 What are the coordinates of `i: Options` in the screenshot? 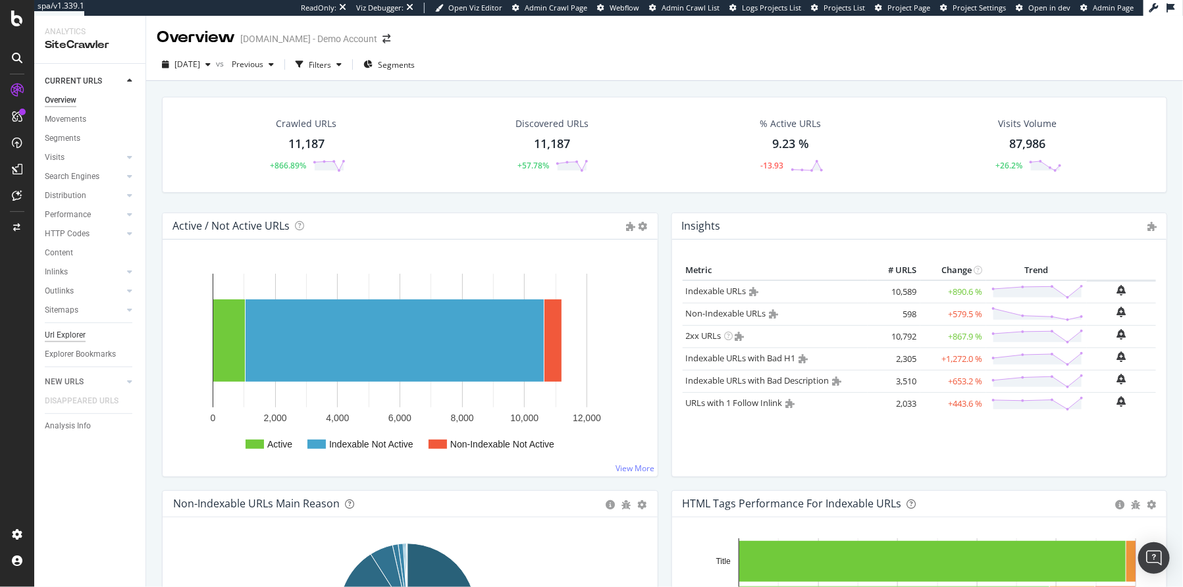 It's located at (643, 227).